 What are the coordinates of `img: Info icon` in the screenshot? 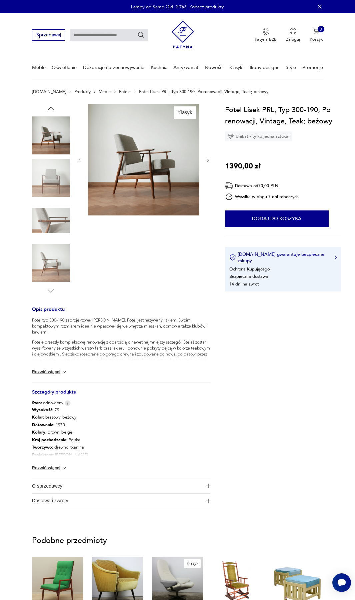 It's located at (68, 403).